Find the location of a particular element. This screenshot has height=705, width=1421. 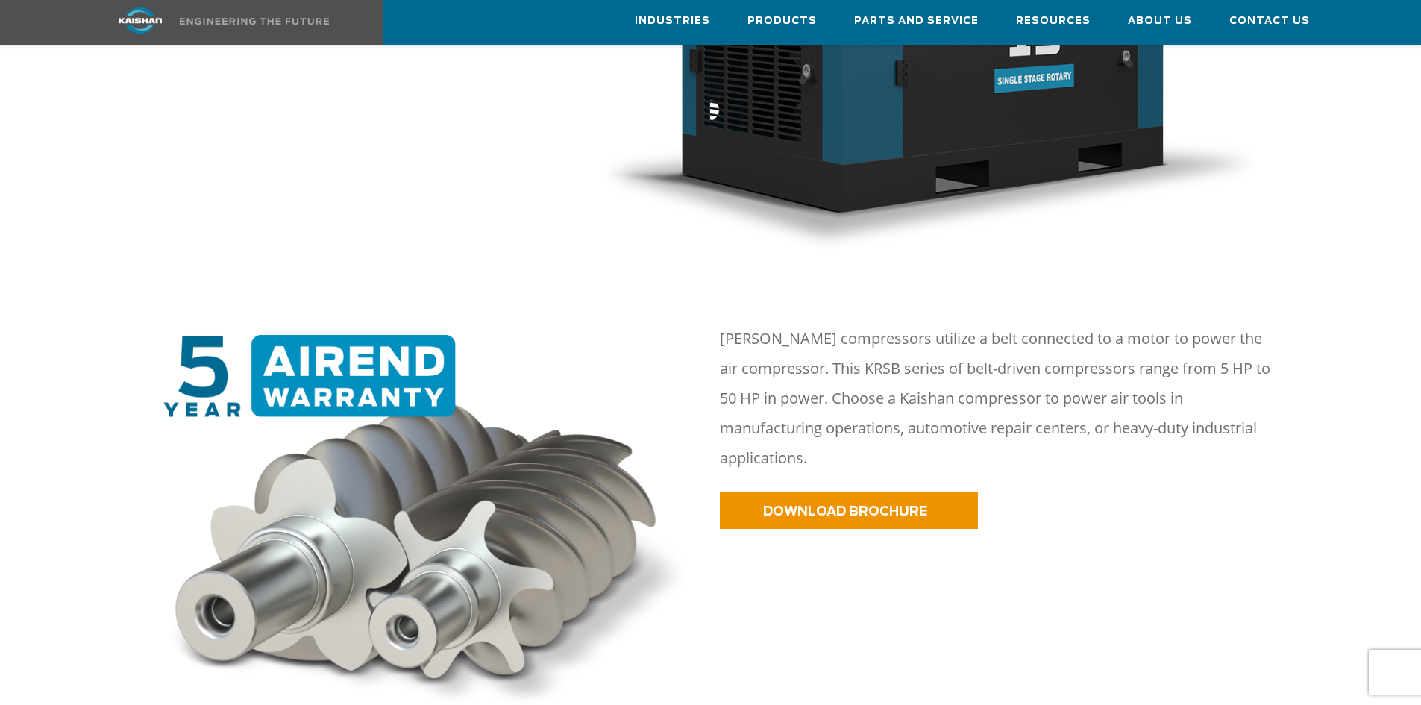

a: Parts and Service is located at coordinates (916, 21).